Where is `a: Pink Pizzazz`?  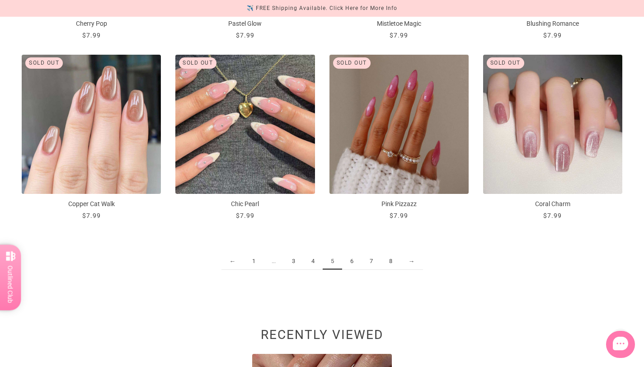
a: Pink Pizzazz is located at coordinates (399, 137).